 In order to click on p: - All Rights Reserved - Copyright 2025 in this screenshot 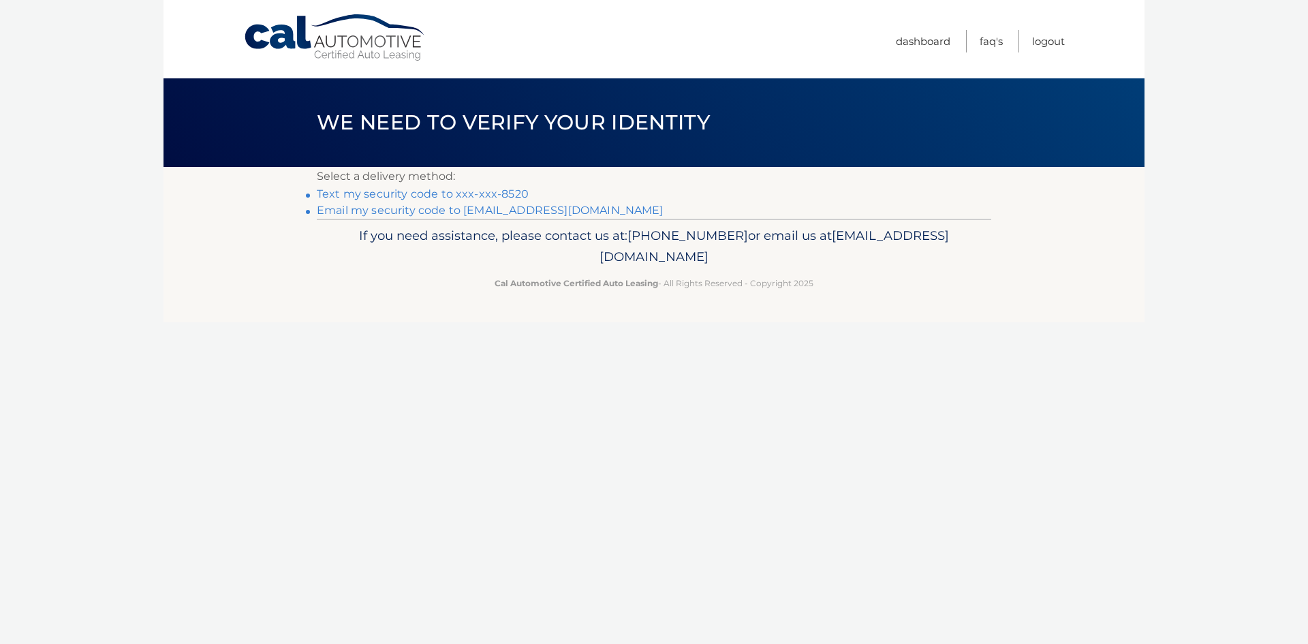, I will do `click(654, 283)`.